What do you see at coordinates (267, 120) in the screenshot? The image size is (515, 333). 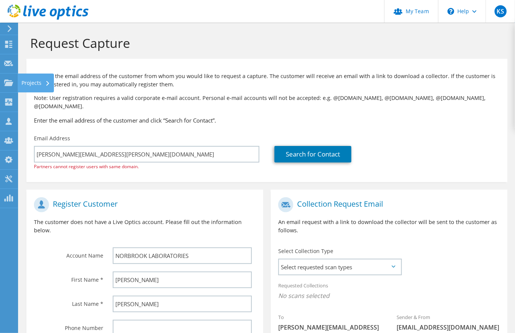 I see `h3: Enter the email address of the customer and click “Search for Contact”.` at bounding box center [267, 120].